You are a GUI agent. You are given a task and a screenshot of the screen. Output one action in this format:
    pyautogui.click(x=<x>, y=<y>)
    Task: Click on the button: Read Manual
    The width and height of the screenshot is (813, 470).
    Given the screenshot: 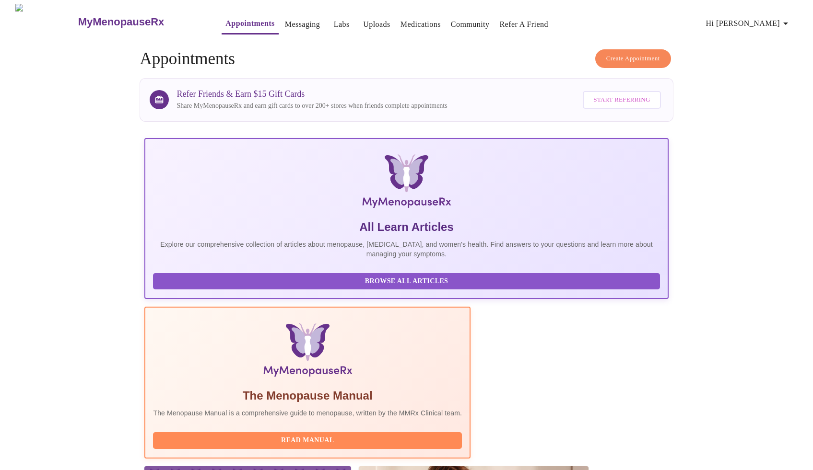 What is the action you would take?
    pyautogui.click(x=307, y=441)
    